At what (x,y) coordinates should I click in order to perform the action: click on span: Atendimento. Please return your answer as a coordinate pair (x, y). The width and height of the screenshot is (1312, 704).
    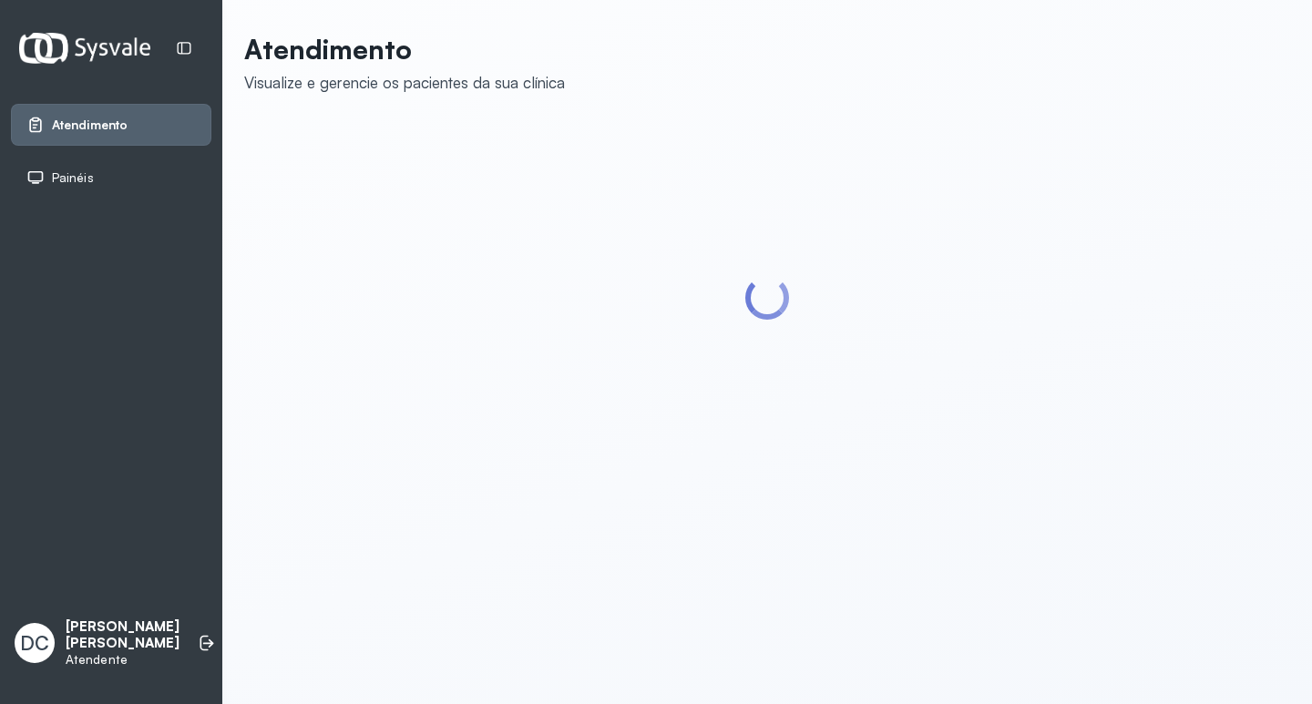
    Looking at the image, I should click on (89, 125).